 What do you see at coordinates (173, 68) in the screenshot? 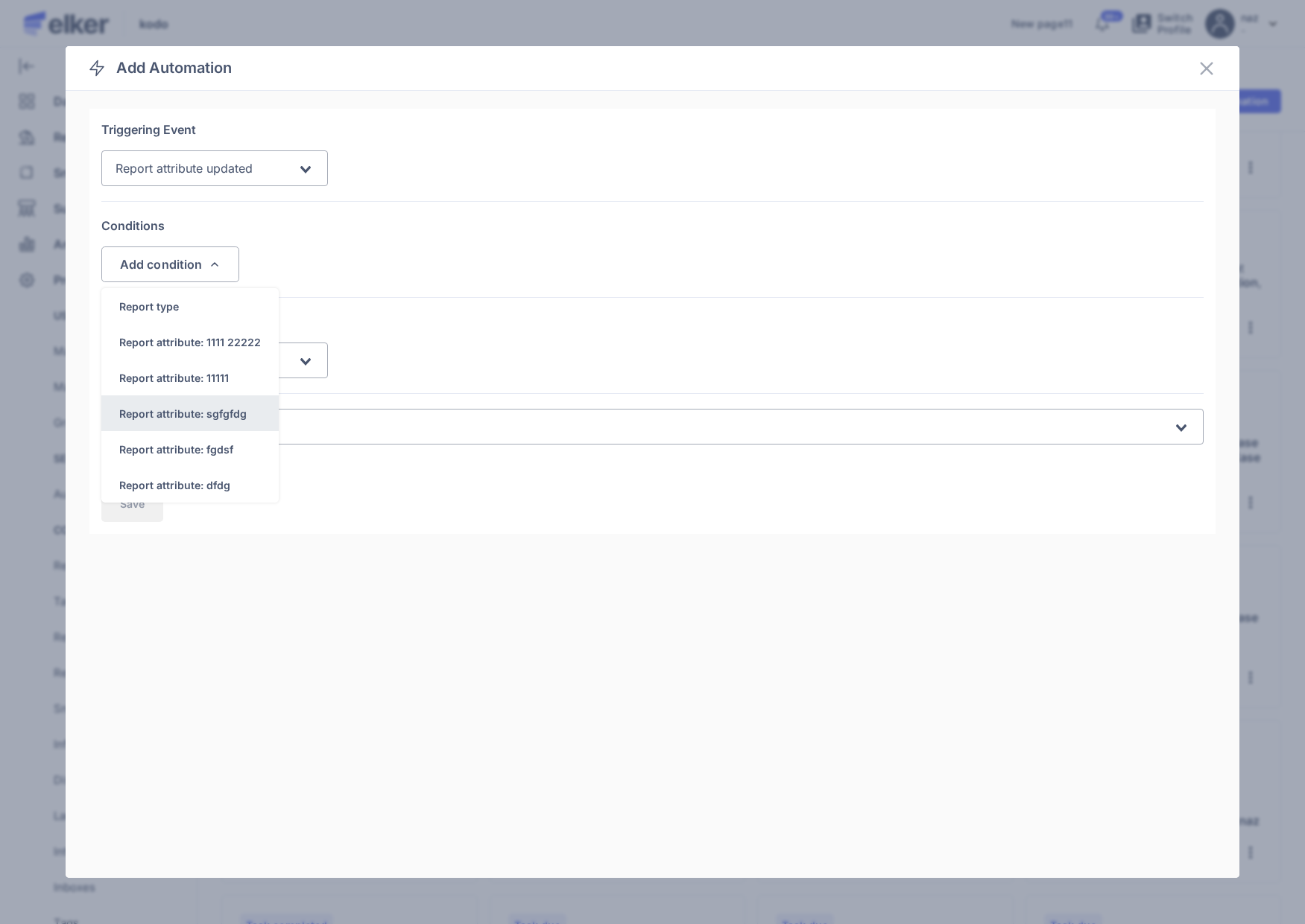
I see `h4: Add Automation` at bounding box center [173, 68].